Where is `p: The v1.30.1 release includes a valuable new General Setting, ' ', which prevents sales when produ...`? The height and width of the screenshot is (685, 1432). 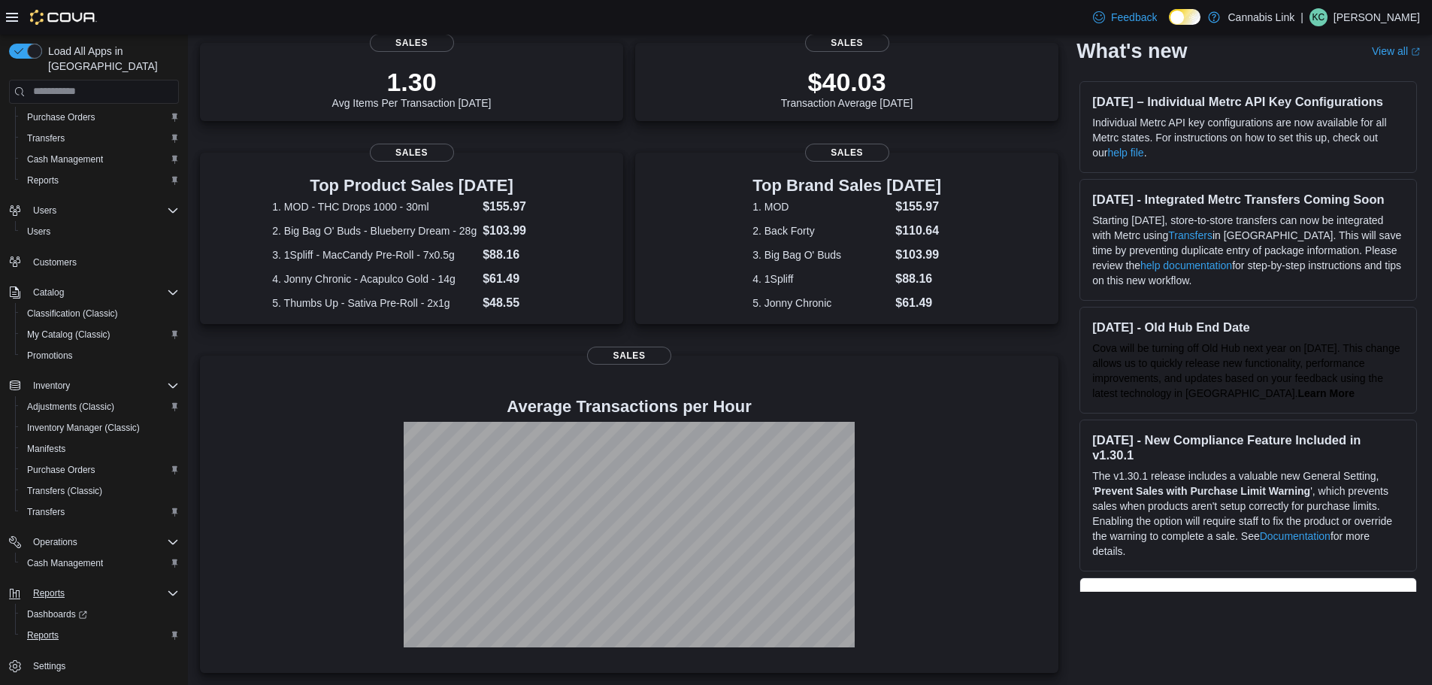 p: The v1.30.1 release includes a valuable new General Setting, ' ', which prevents sales when produ... is located at coordinates (1248, 513).